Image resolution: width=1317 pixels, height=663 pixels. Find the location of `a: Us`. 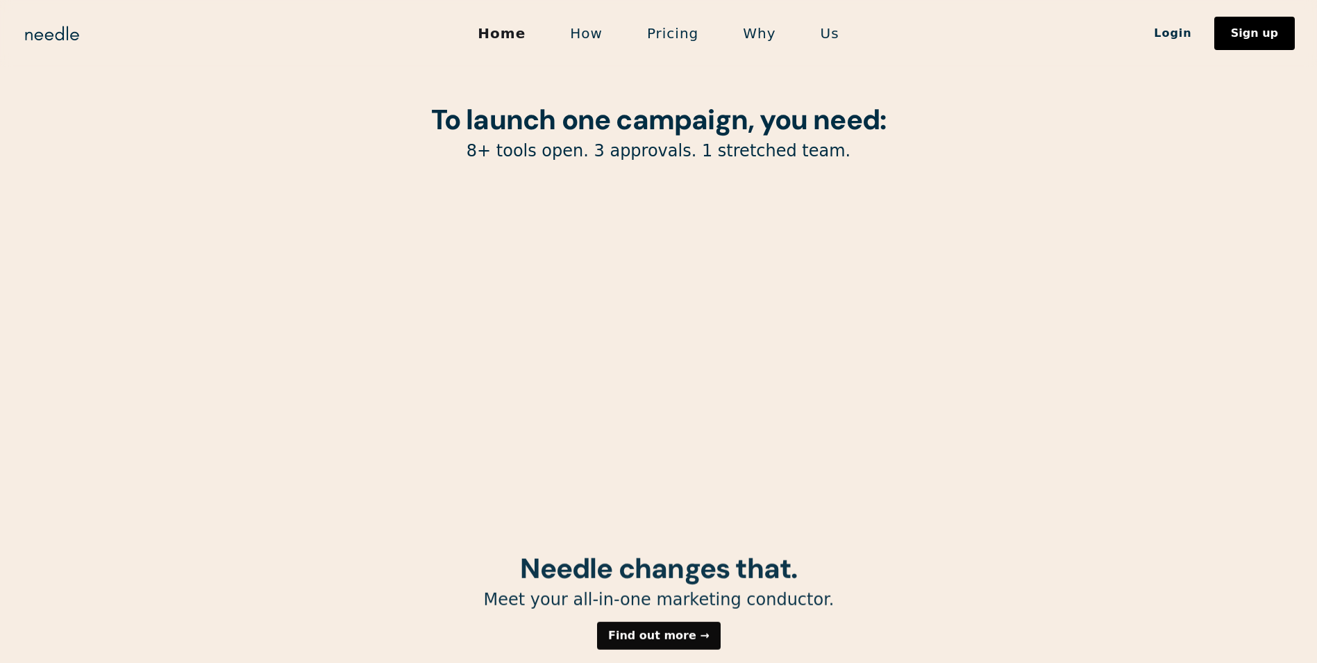

a: Us is located at coordinates (830, 33).